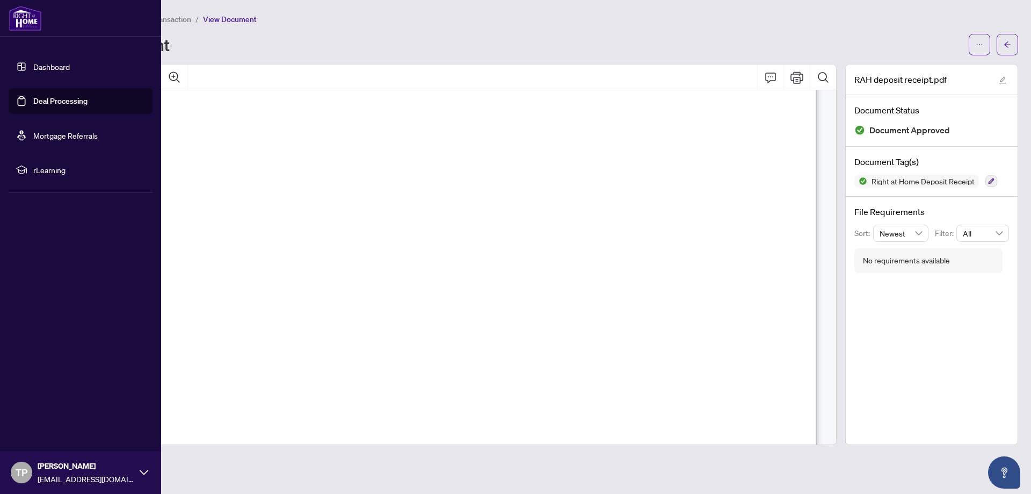 Image resolution: width=1031 pixels, height=494 pixels. I want to click on span: arrow-left, so click(1008, 45).